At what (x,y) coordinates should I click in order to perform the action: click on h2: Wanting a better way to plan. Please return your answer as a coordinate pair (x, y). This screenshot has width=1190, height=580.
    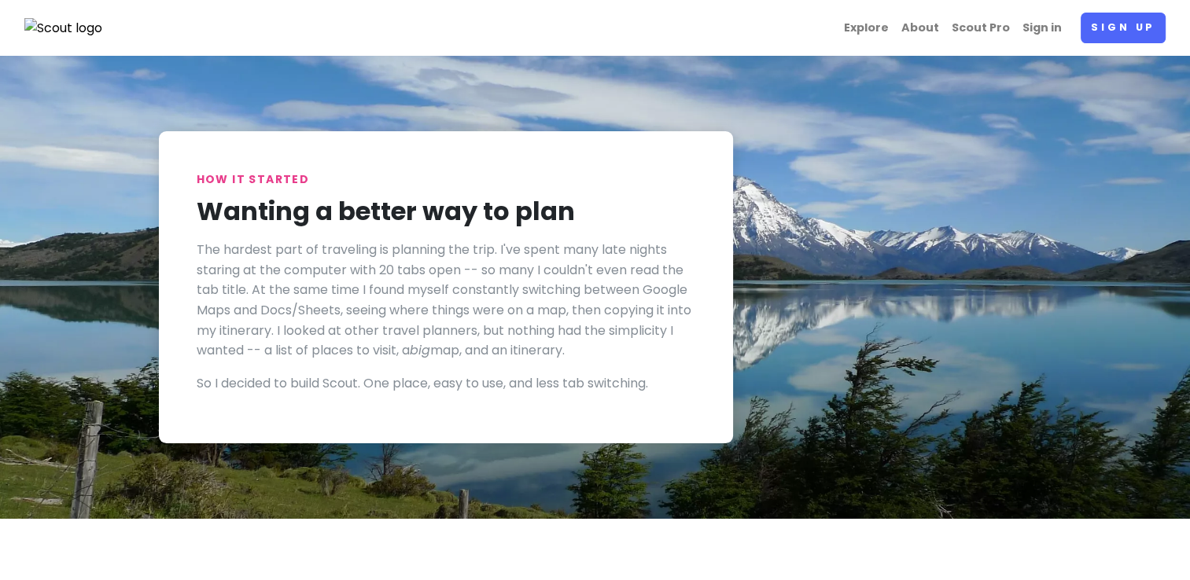
    Looking at the image, I should click on (446, 212).